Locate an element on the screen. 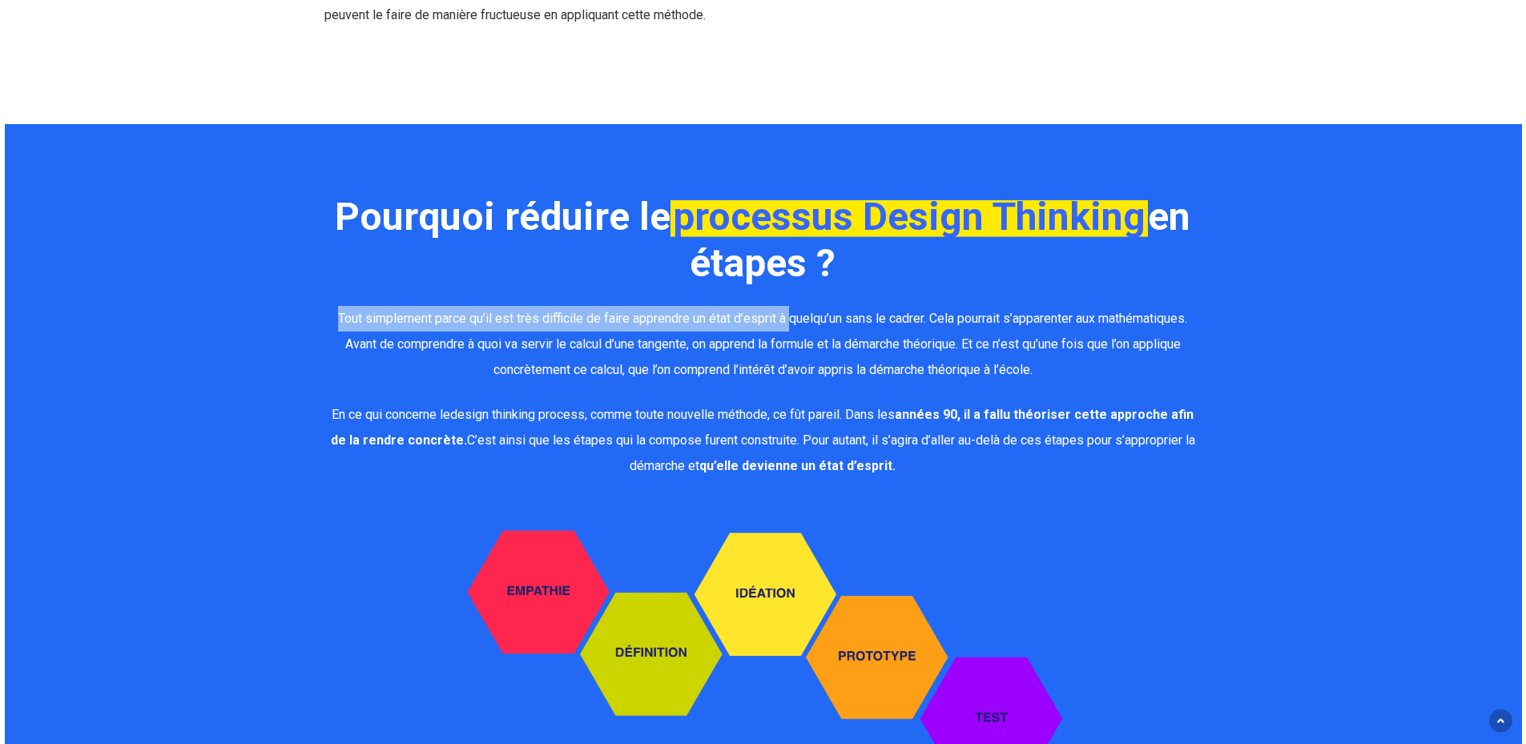 The width and height of the screenshot is (1526, 744). span: , comme toute nouvelle méthode, ce fût pareil. Dans les C’est ainsi que les étapes qui la compose... is located at coordinates (762, 440).